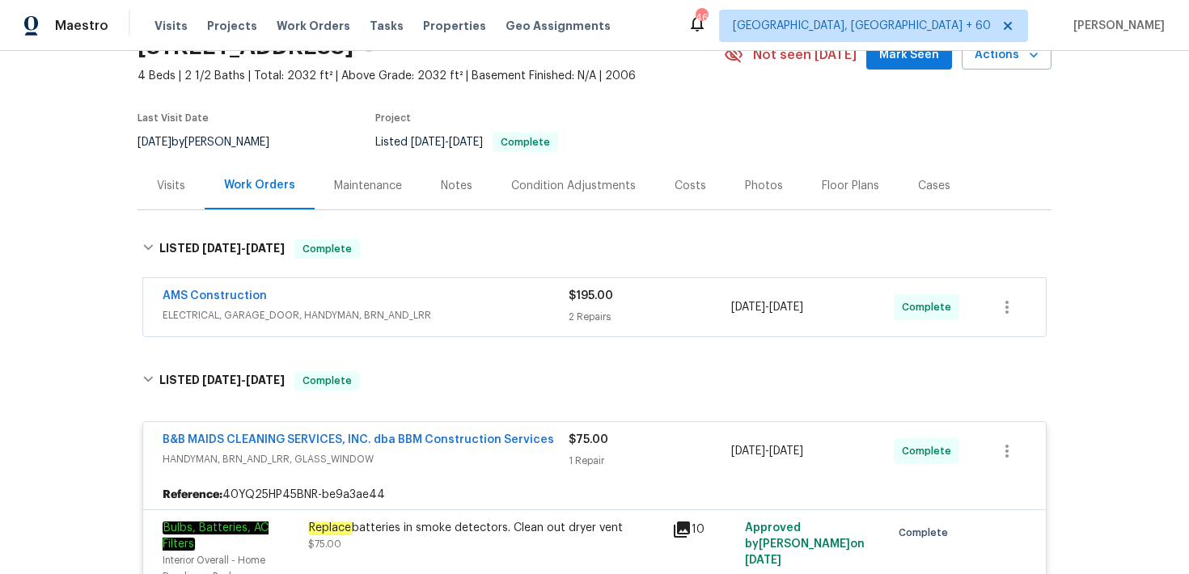  What do you see at coordinates (558, 26) in the screenshot?
I see `span: Geo Assignments` at bounding box center [558, 26].